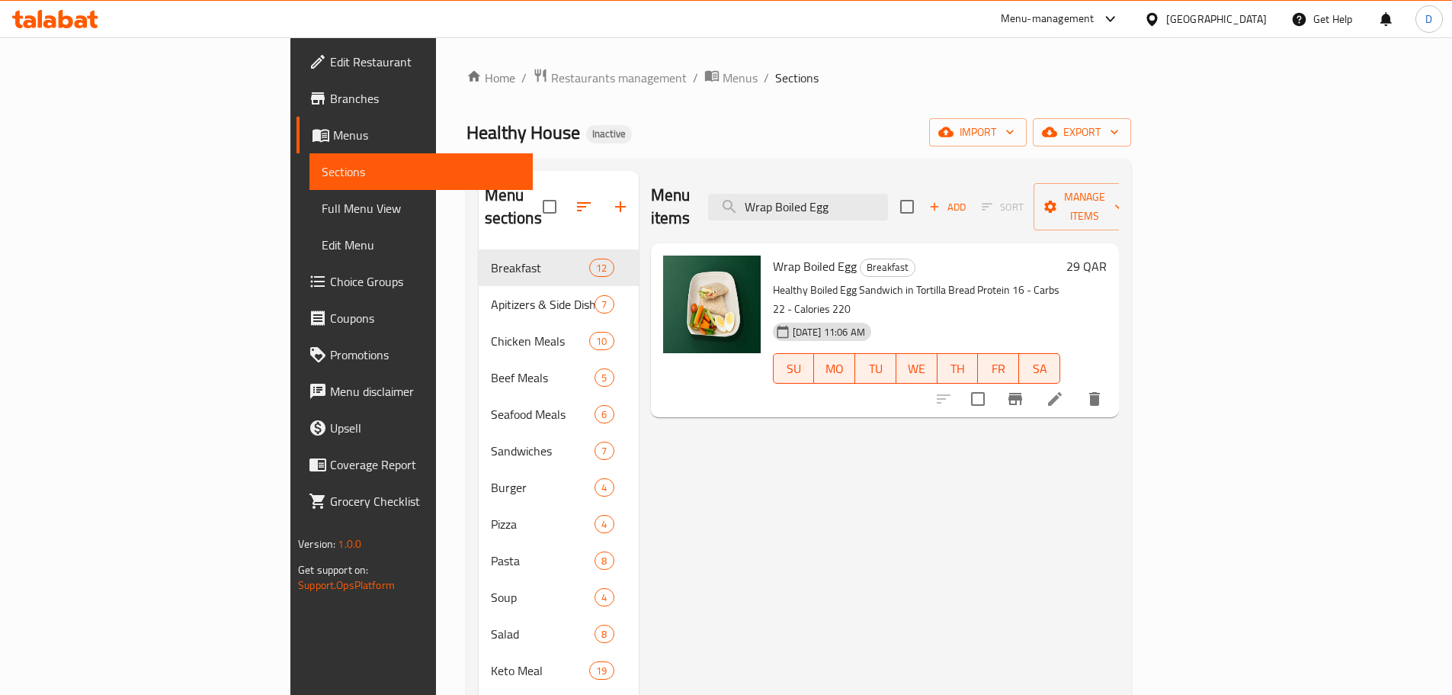 Image resolution: width=1452 pixels, height=695 pixels. I want to click on button: TH, so click(958, 368).